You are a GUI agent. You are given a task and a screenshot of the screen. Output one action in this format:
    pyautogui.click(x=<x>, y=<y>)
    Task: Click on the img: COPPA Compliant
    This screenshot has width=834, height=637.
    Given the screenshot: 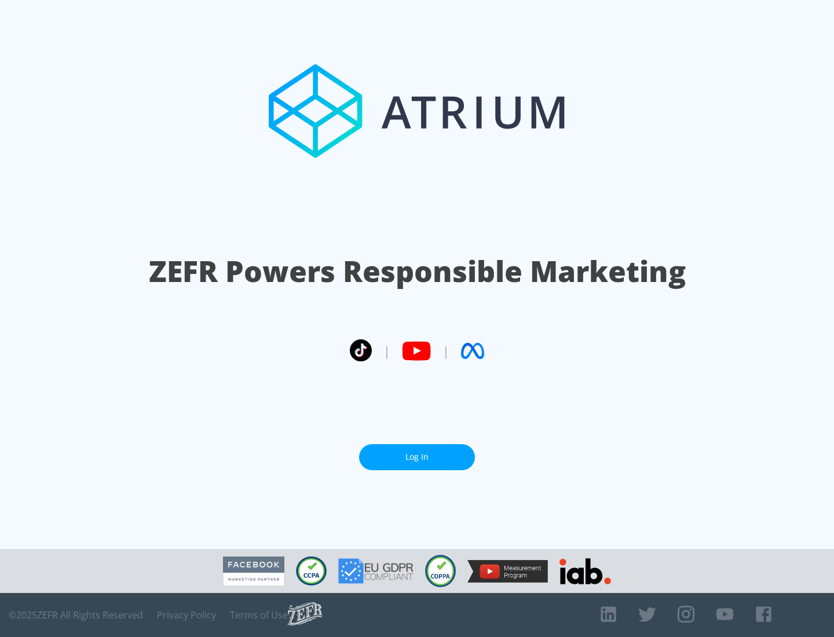 What is the action you would take?
    pyautogui.click(x=440, y=571)
    